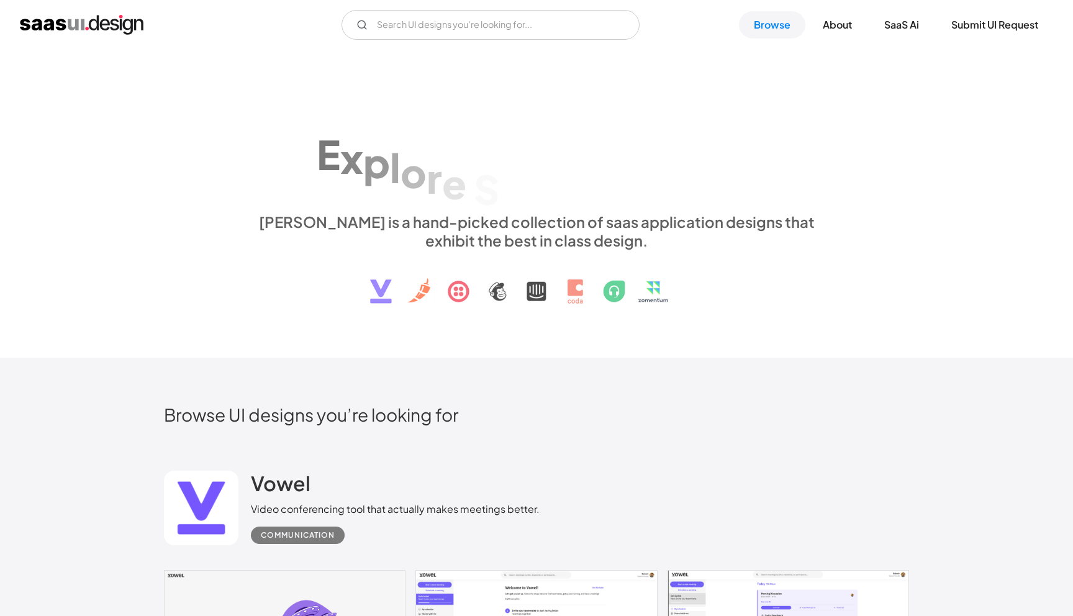 This screenshot has height=616, width=1073. What do you see at coordinates (351, 158) in the screenshot?
I see `div: x` at bounding box center [351, 158].